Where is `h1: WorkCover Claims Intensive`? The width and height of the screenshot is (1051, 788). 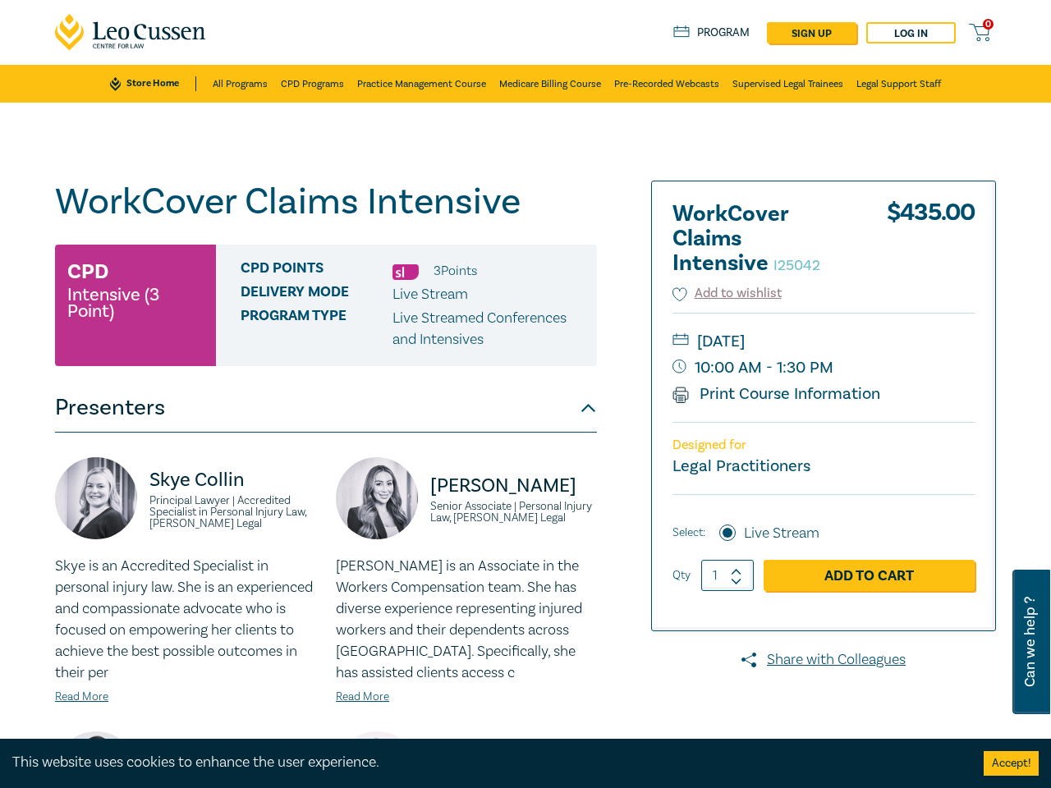
h1: WorkCover Claims Intensive is located at coordinates (326, 202).